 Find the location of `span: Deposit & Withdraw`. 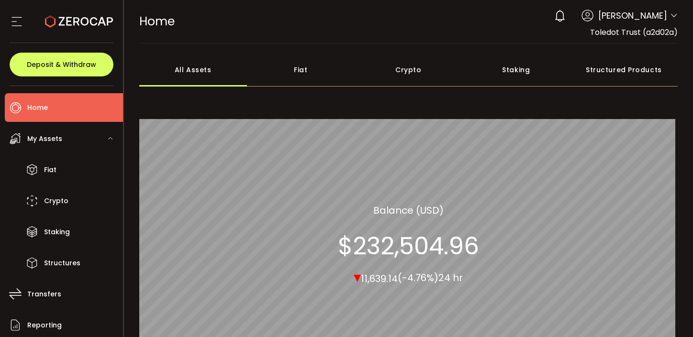

span: Deposit & Withdraw is located at coordinates (61, 65).